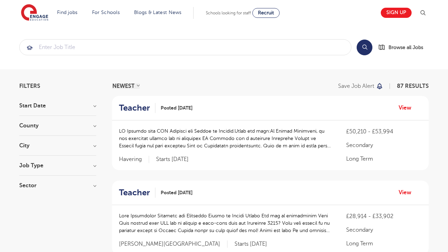 This screenshot has height=252, width=448. Describe the element at coordinates (364, 47) in the screenshot. I see `button: Search` at that location.